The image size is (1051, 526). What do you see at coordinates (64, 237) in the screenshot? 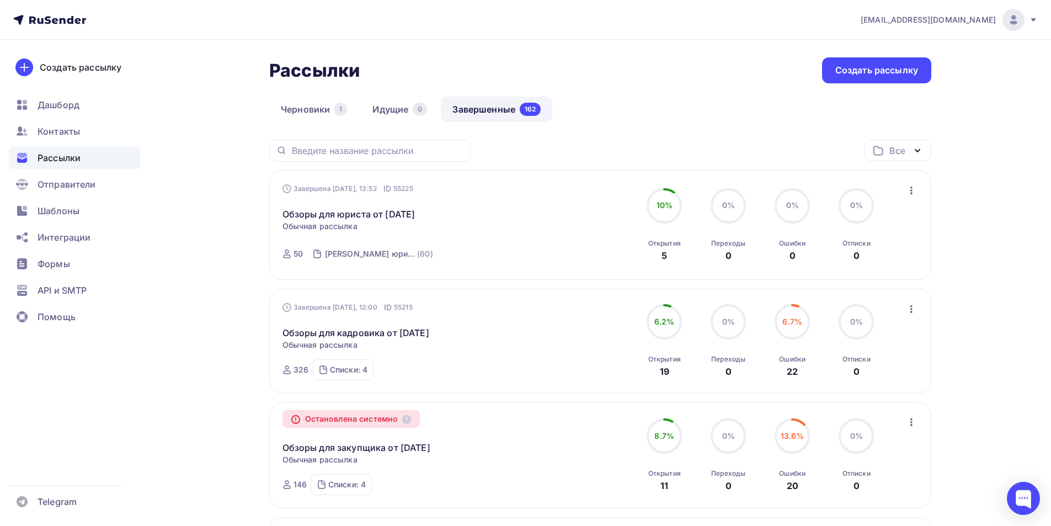
I see `span: Интеграции` at bounding box center [64, 237].